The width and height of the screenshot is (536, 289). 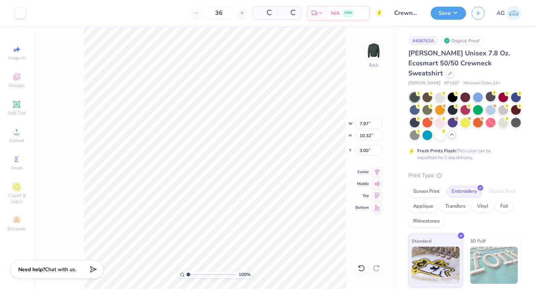 What do you see at coordinates (17, 113) in the screenshot?
I see `span: Add Text` at bounding box center [17, 113].